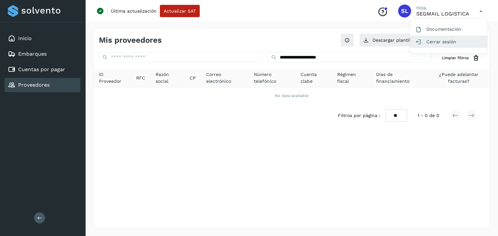 Image resolution: width=498 pixels, height=236 pixels. Describe the element at coordinates (42, 39) in the screenshot. I see `div: Inicio` at that location.